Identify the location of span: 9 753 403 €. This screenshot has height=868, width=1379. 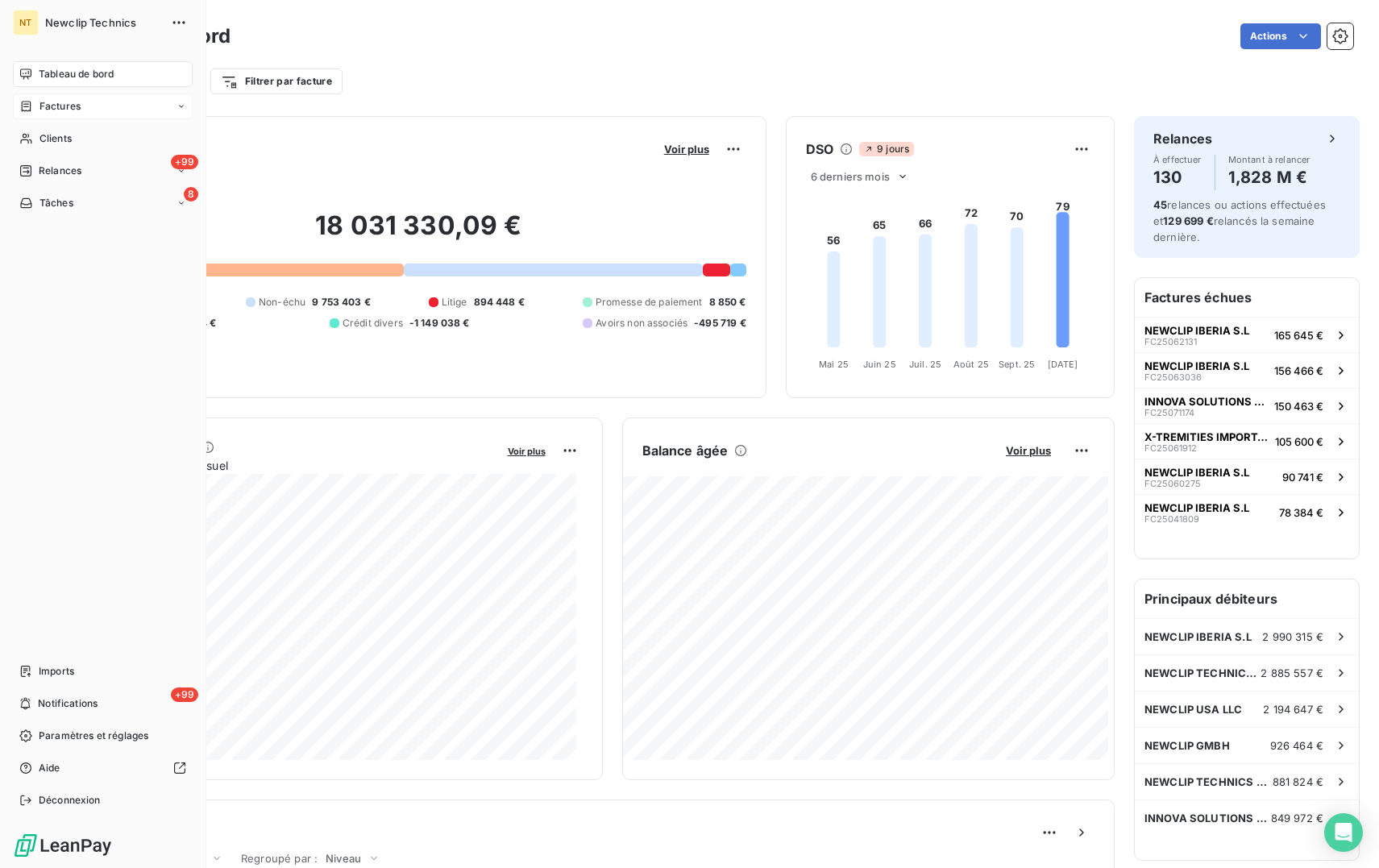
(341, 302).